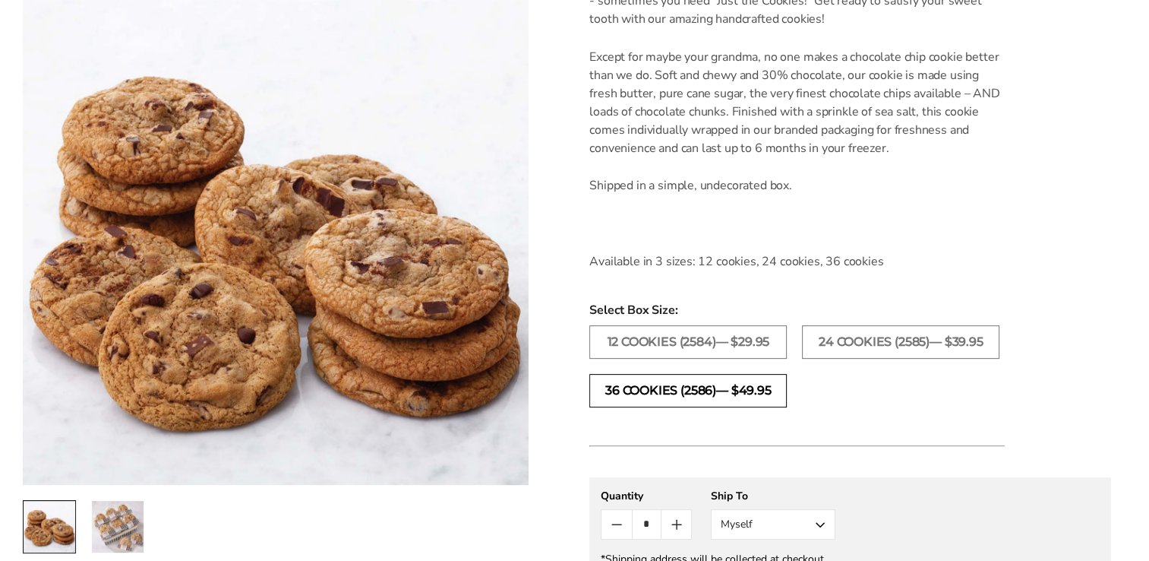 The width and height of the screenshot is (1149, 561). I want to click on button: Myself, so click(773, 524).